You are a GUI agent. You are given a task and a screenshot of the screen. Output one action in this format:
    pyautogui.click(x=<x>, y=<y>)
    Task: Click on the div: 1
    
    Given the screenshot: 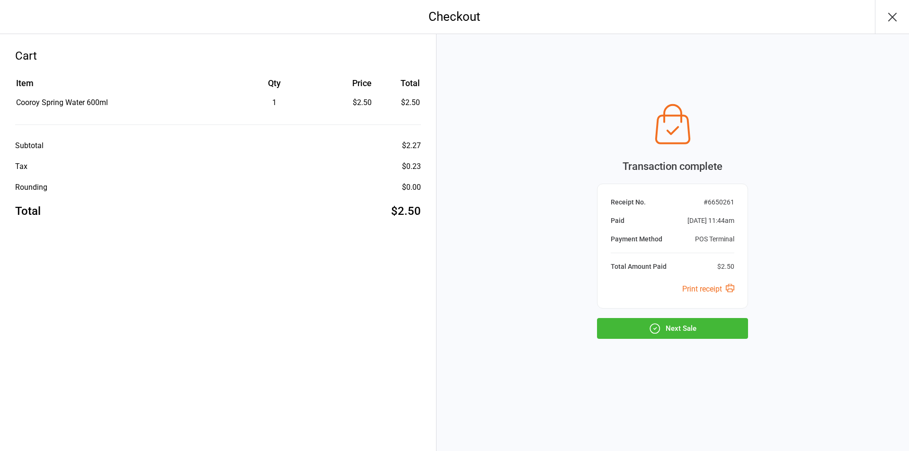 What is the action you would take?
    pyautogui.click(x=275, y=103)
    